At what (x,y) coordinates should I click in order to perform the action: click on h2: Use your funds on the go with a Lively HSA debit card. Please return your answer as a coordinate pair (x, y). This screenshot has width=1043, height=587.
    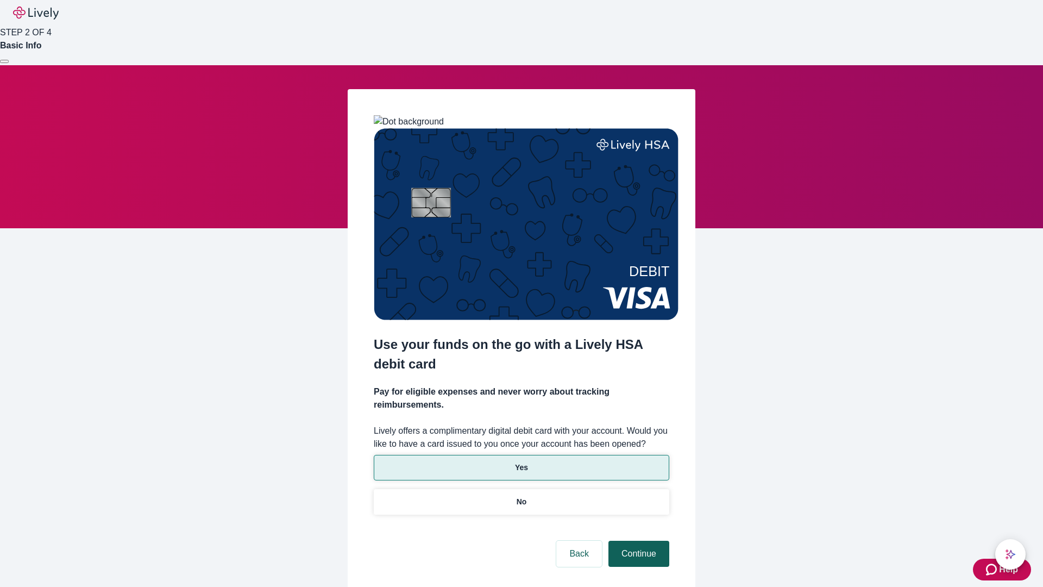
    Looking at the image, I should click on (522, 354).